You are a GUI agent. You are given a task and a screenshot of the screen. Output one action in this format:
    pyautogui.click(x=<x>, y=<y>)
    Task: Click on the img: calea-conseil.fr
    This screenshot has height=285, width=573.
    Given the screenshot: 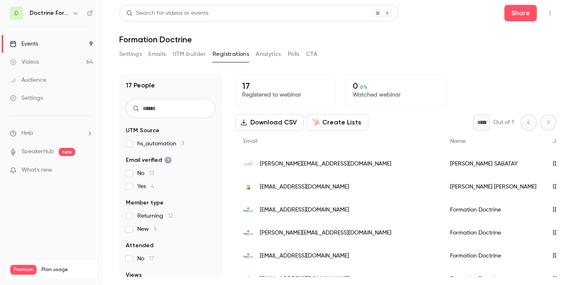 What is the action you would take?
    pyautogui.click(x=248, y=164)
    